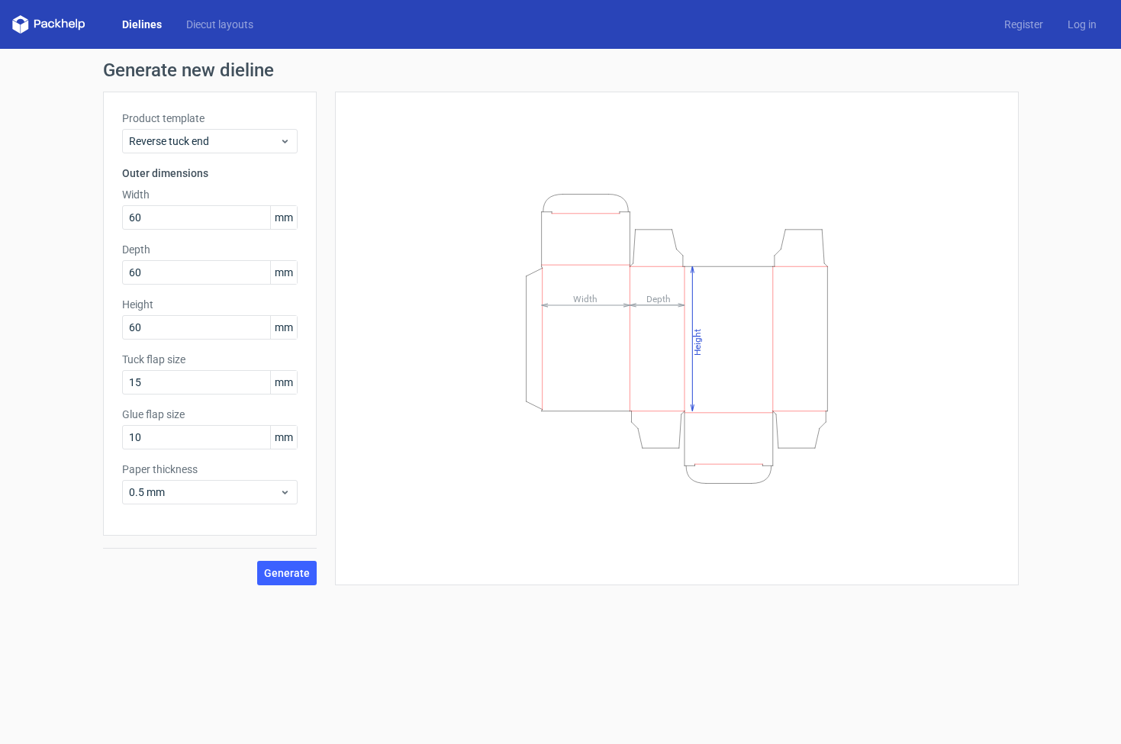 The image size is (1121, 744). What do you see at coordinates (204, 492) in the screenshot?
I see `span: 0.5 mm` at bounding box center [204, 492].